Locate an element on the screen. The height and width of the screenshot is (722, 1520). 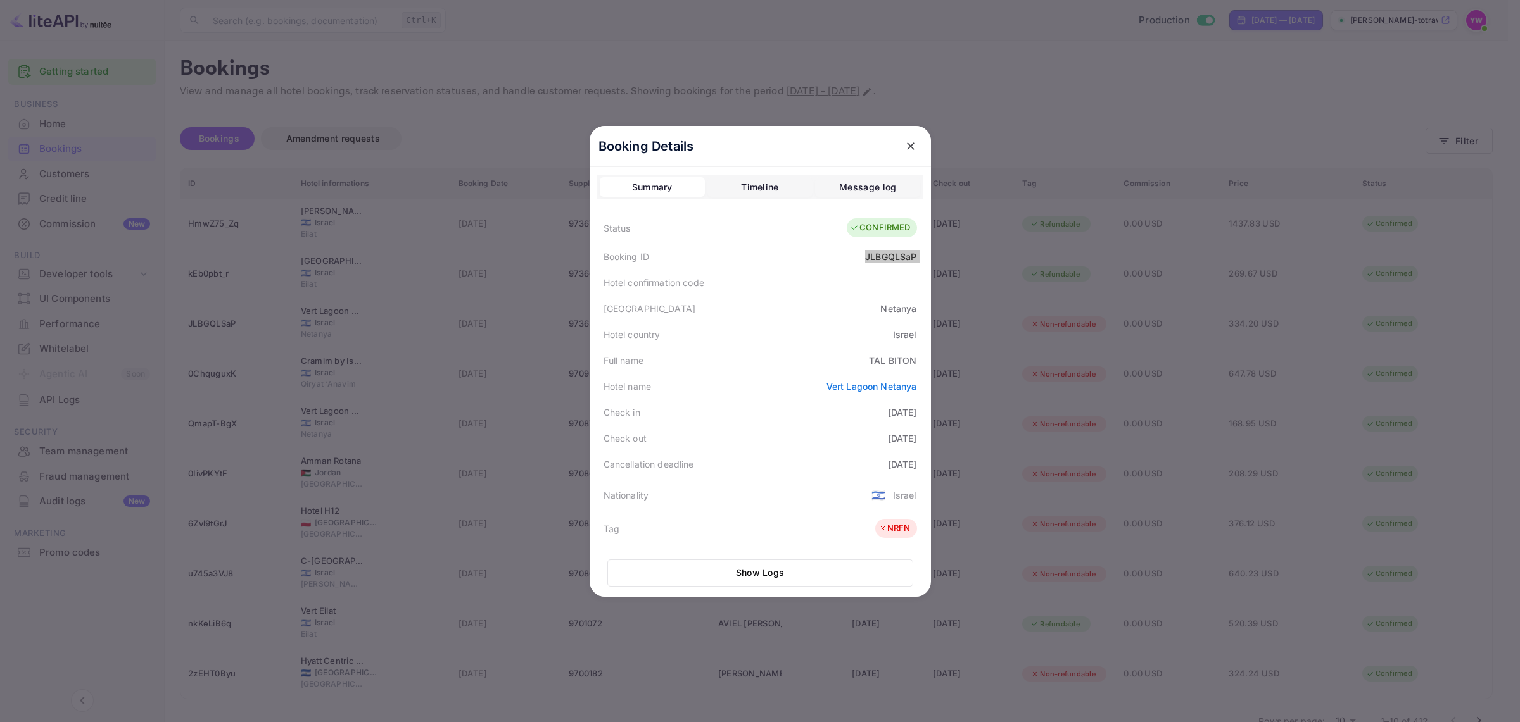
div: Hotel confirmation code is located at coordinates (653, 282).